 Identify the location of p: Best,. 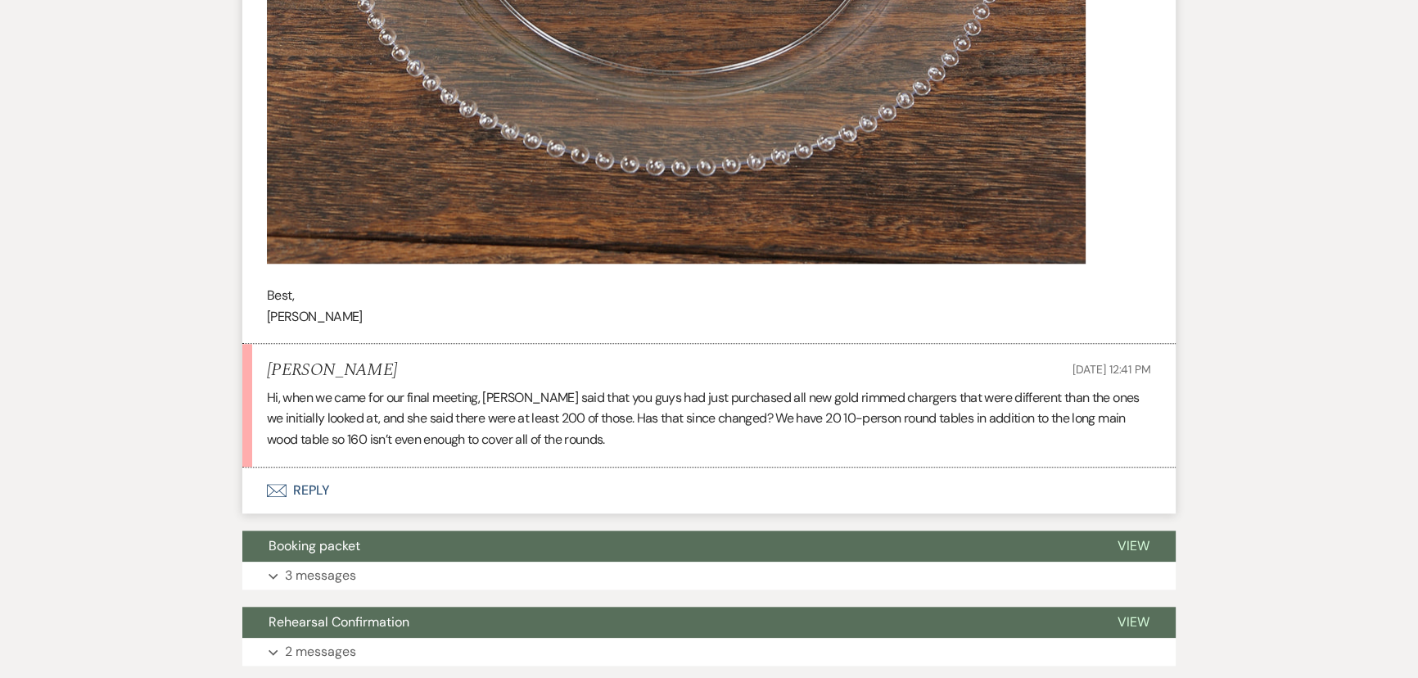
(709, 296).